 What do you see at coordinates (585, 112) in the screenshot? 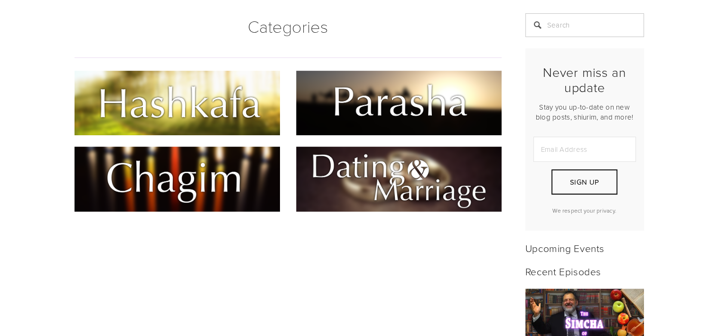
I see `p: Stay you up-to-date on new blog posts, shiurim, and more!` at bounding box center [585, 112].